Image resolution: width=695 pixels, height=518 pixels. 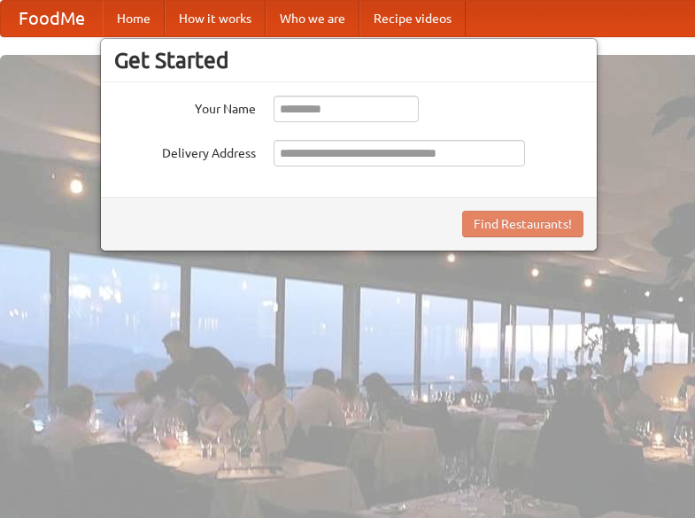 I want to click on a: FoodMe, so click(x=51, y=19).